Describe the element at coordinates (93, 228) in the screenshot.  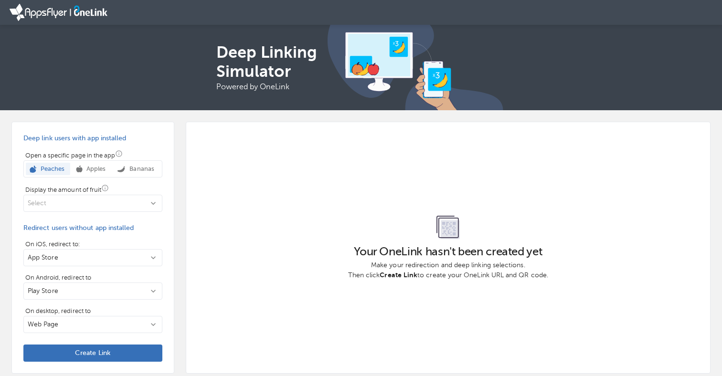
I see `p: Redirect users without app installed` at that location.